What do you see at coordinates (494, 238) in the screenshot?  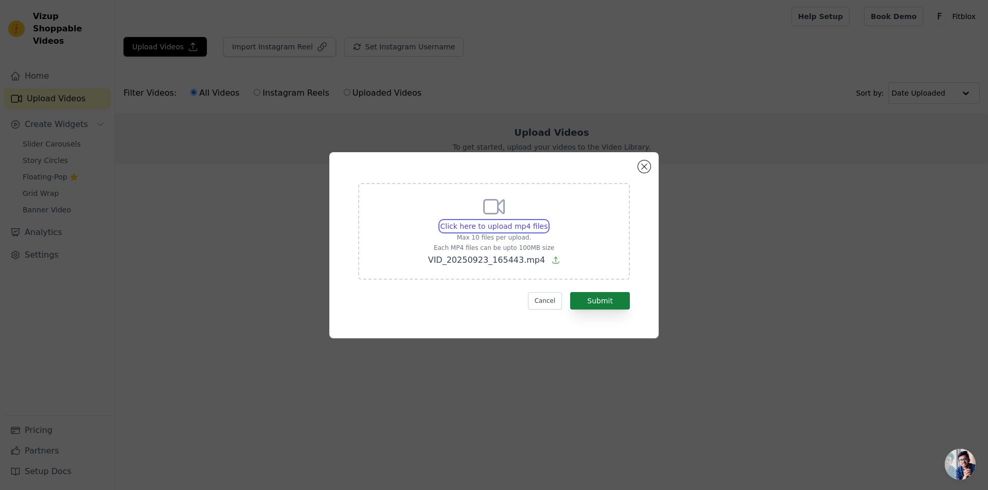 I see `p: Max 10 files per upload.` at bounding box center [494, 238].